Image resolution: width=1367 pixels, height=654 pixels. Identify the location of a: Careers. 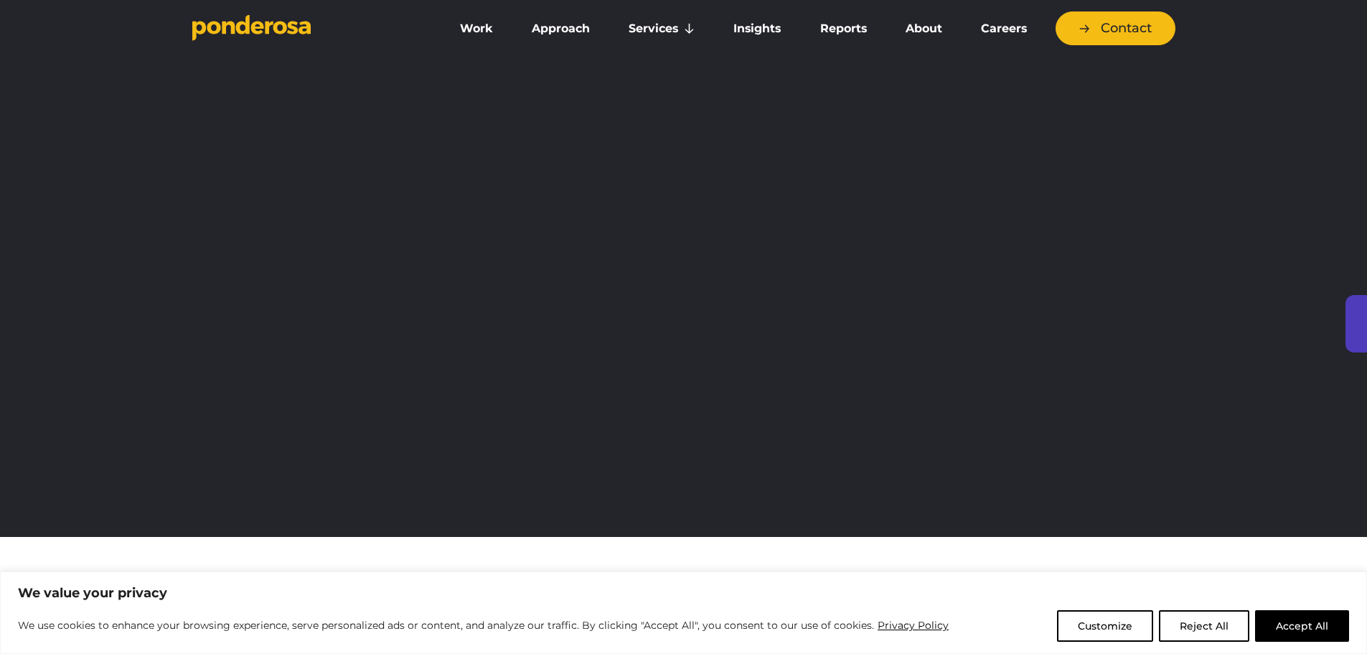
(1004, 29).